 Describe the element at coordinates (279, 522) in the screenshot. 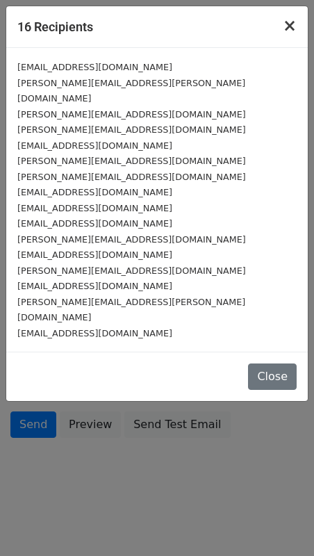

I see `div: Widget de chat` at that location.